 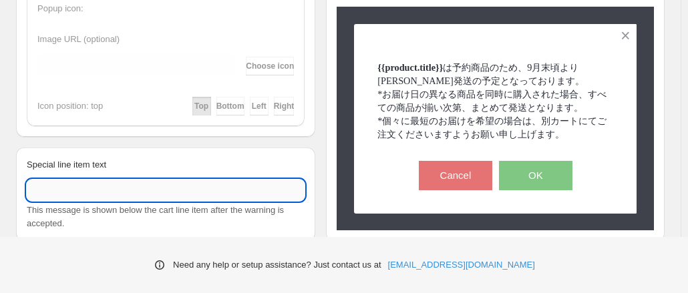 What do you see at coordinates (155, 216) in the screenshot?
I see `span: This message is shown below the cart line item after the warning is accepted.` at bounding box center [155, 216].